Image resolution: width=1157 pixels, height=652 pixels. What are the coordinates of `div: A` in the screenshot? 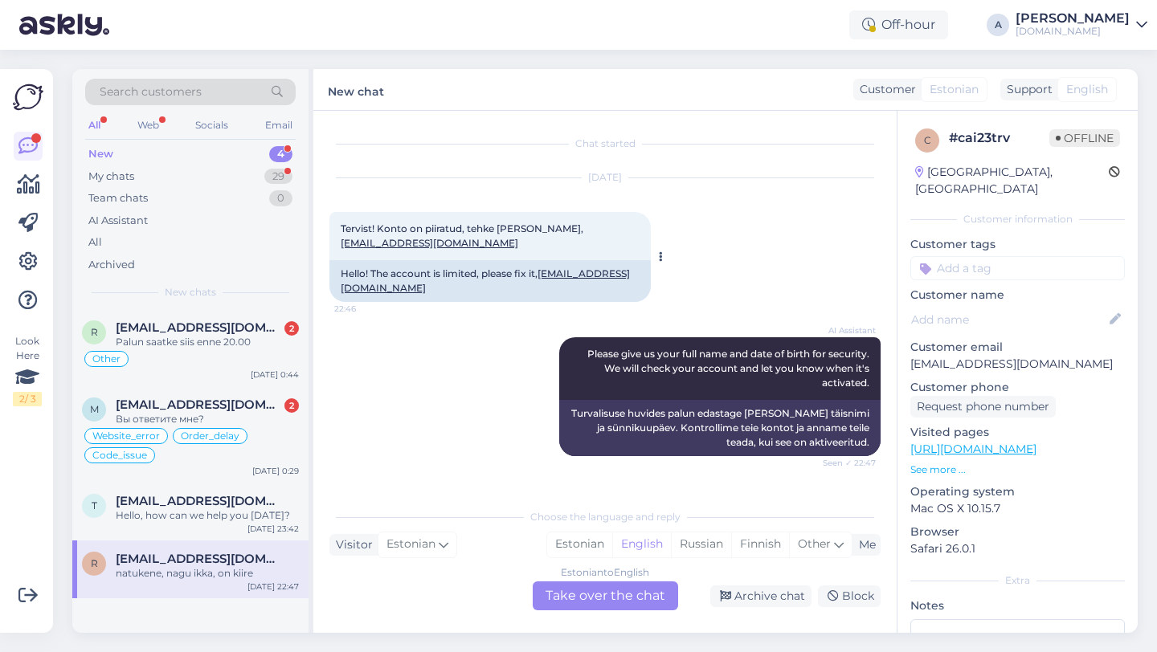 It's located at (998, 25).